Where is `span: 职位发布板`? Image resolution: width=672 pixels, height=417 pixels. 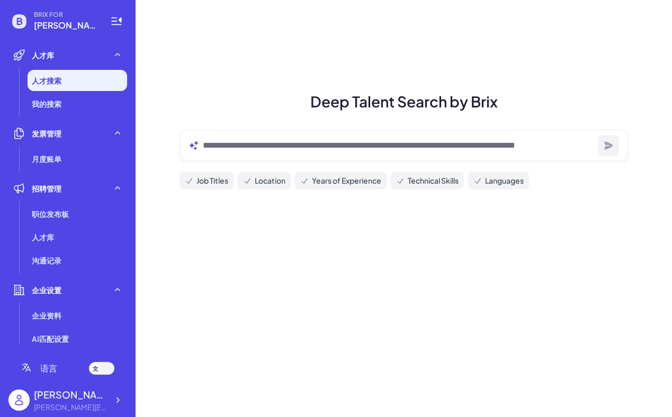
span: 职位发布板 is located at coordinates (50, 214).